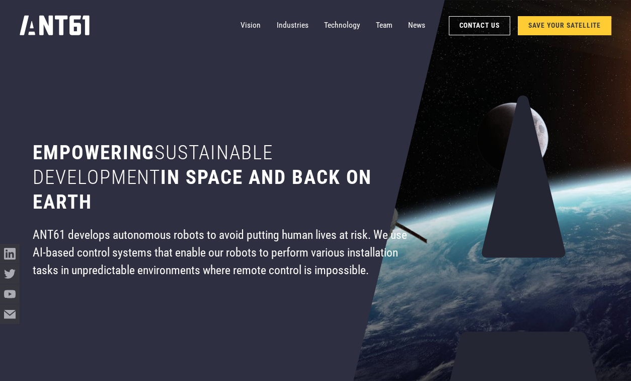 The height and width of the screenshot is (381, 631). I want to click on a: News, so click(417, 25).